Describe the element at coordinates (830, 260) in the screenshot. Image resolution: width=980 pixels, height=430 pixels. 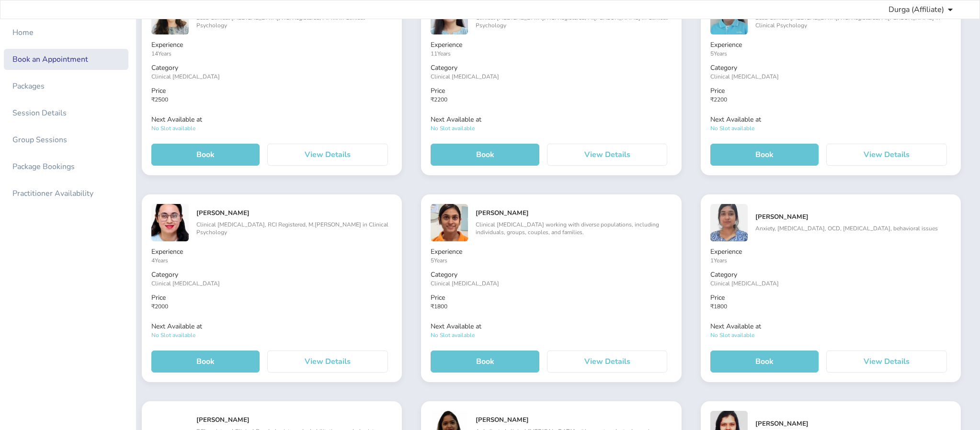
I see `p: 1 Years` at that location.